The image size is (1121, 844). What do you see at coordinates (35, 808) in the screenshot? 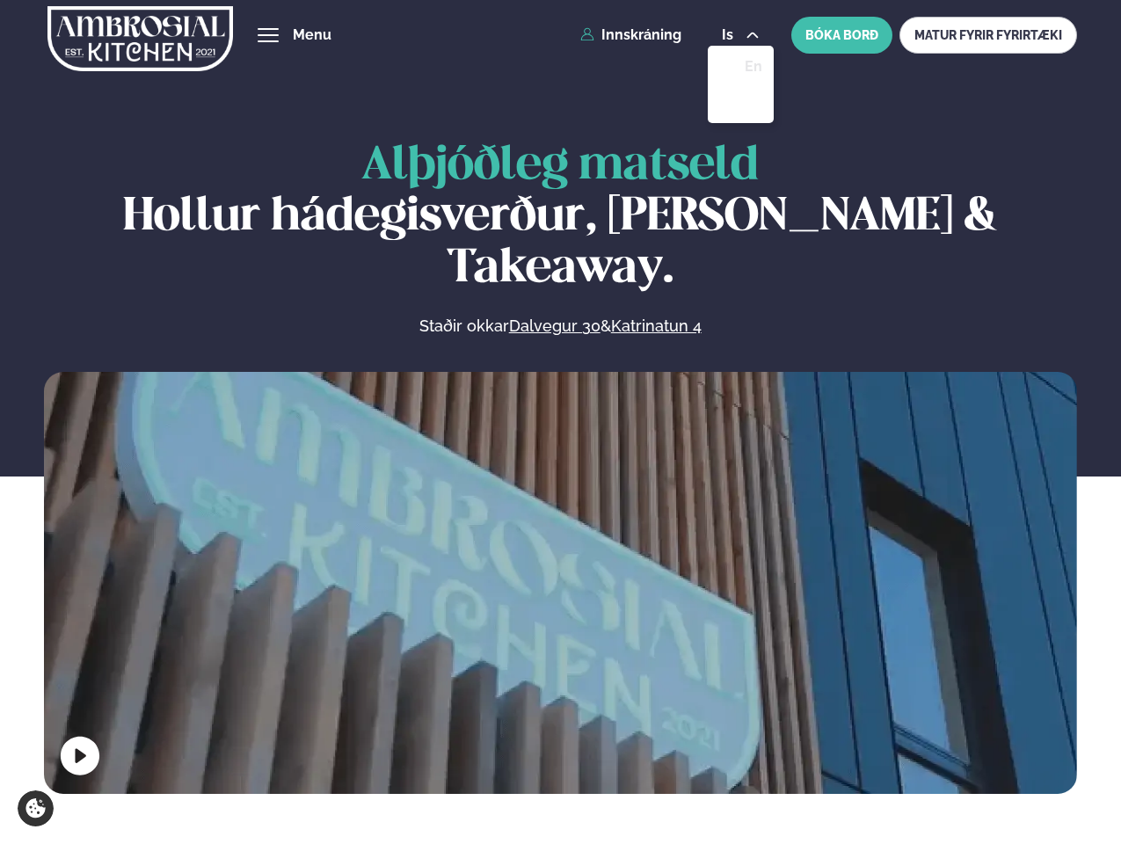
I see `a: Cookie settings` at bounding box center [35, 808].